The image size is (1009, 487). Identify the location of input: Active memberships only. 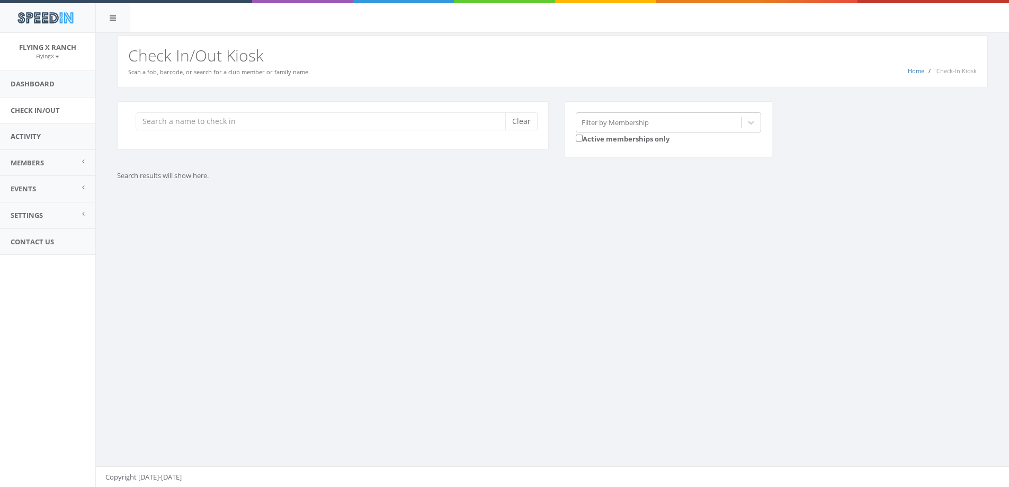
(579, 138).